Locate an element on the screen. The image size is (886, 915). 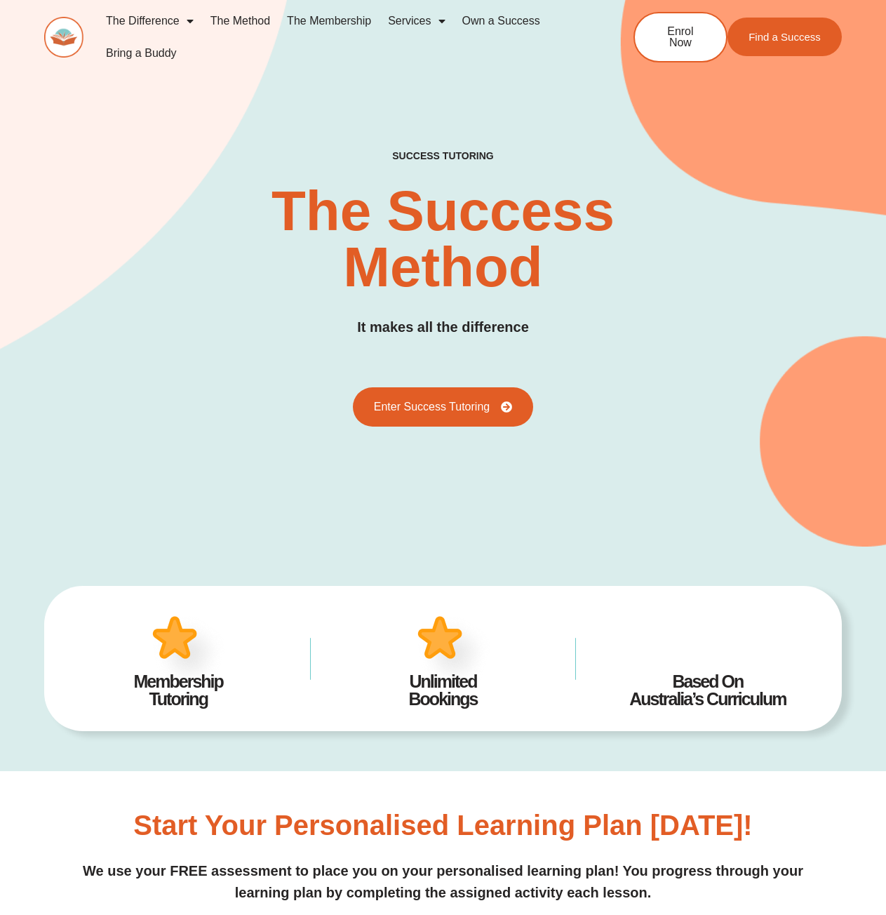
h4: Based On Australia’s Curriculum is located at coordinates (708, 690).